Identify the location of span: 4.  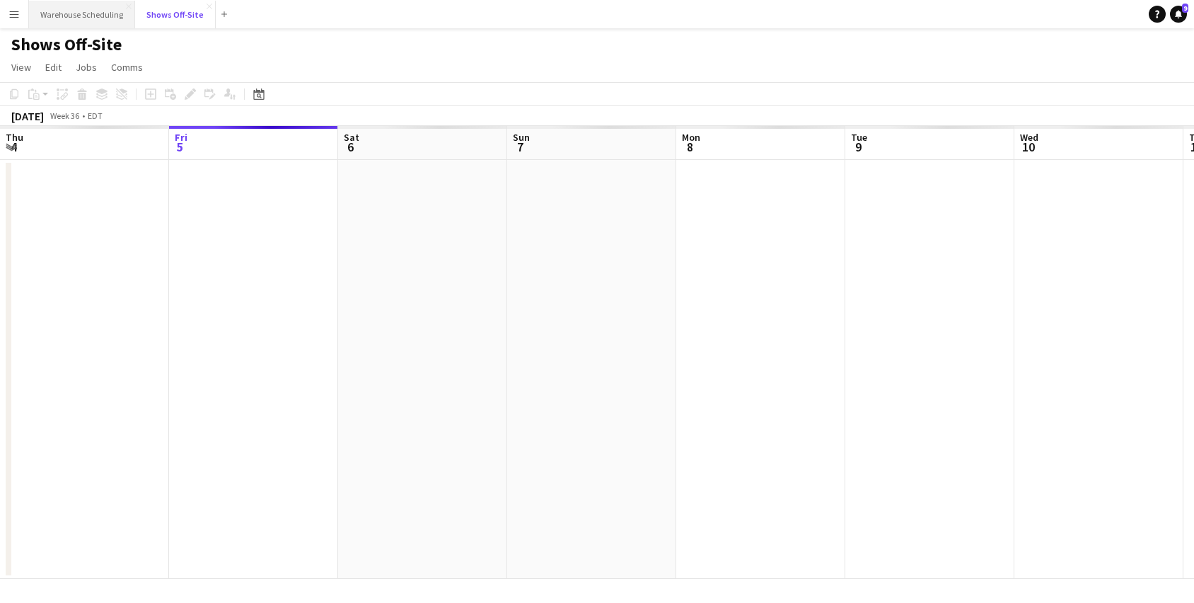
(13, 146).